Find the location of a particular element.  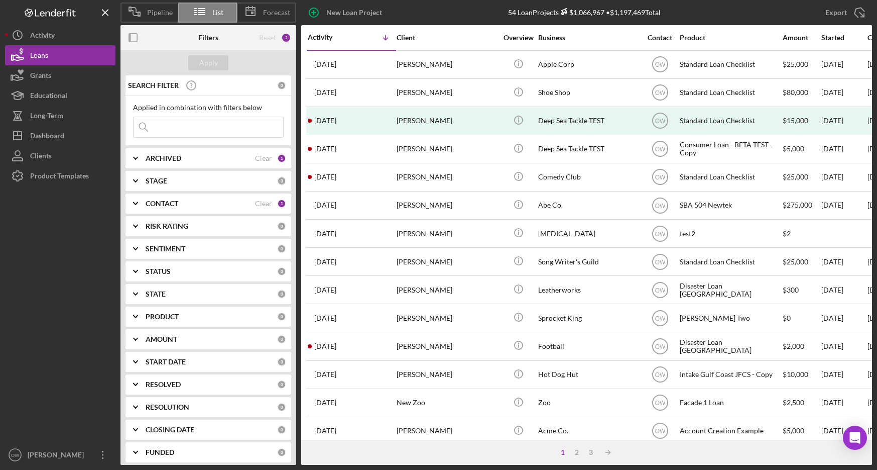

div: Shoe Shop is located at coordinates (589, 92).